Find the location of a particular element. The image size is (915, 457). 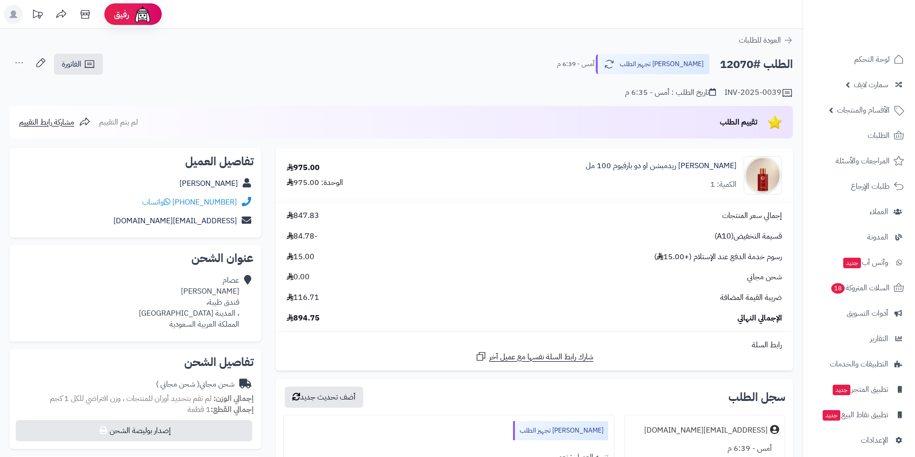

a: التطبيقات والخدمات is located at coordinates (859, 364).